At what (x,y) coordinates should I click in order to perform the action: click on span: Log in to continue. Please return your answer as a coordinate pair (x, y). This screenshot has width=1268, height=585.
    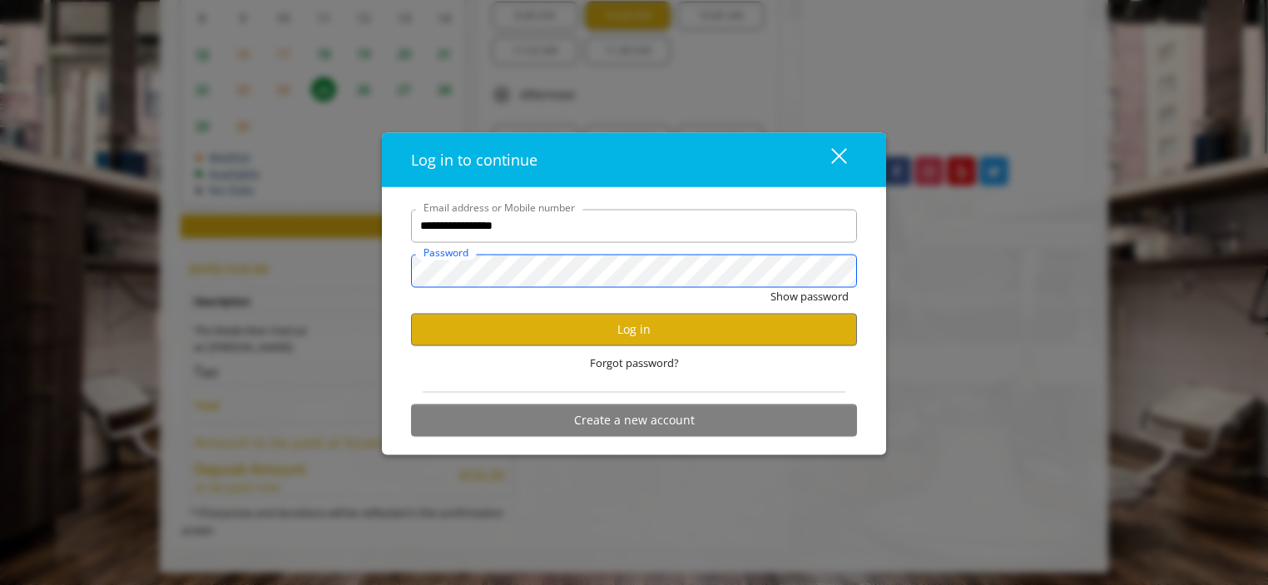
    Looking at the image, I should click on (474, 159).